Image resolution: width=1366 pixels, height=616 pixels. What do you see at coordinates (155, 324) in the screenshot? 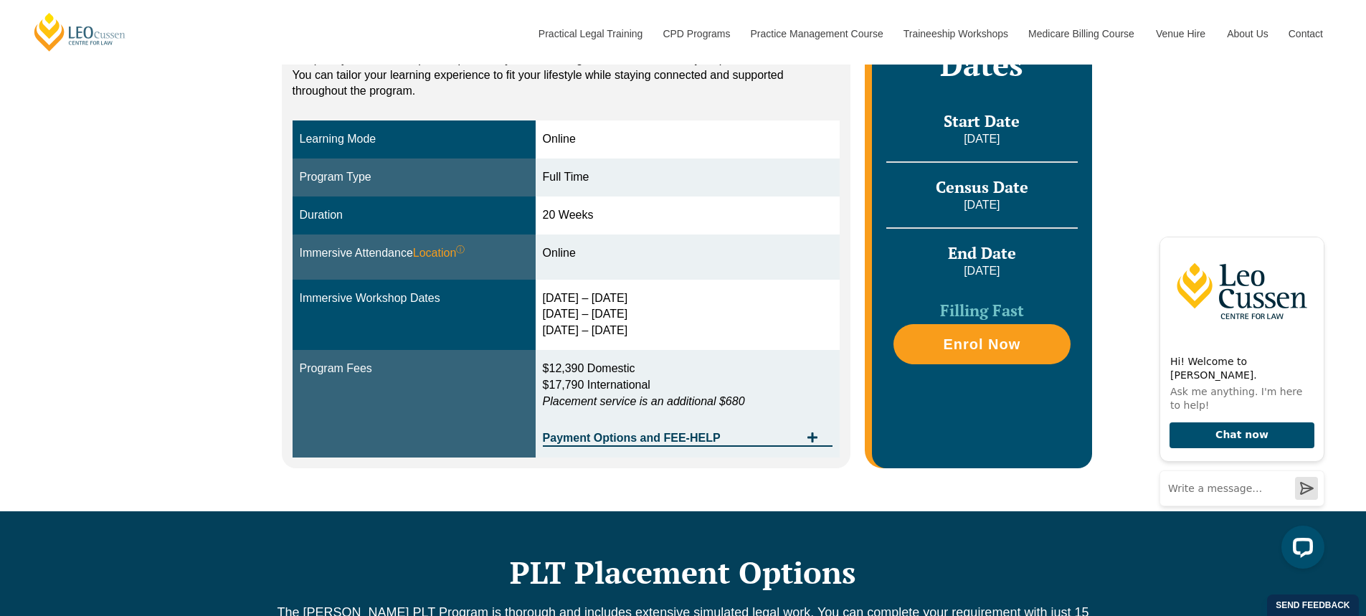
I see `button: Open LiveChat chat widget` at bounding box center [155, 324].